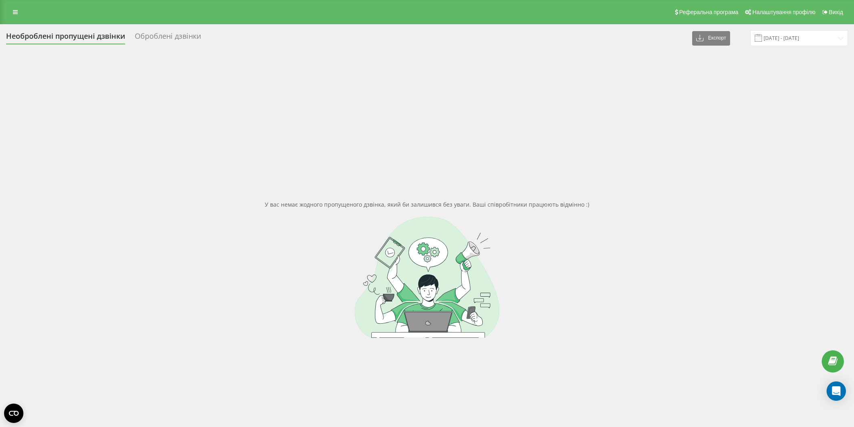 Image resolution: width=854 pixels, height=427 pixels. Describe the element at coordinates (65, 38) in the screenshot. I see `div: Необроблені пропущені дзвінки` at that location.